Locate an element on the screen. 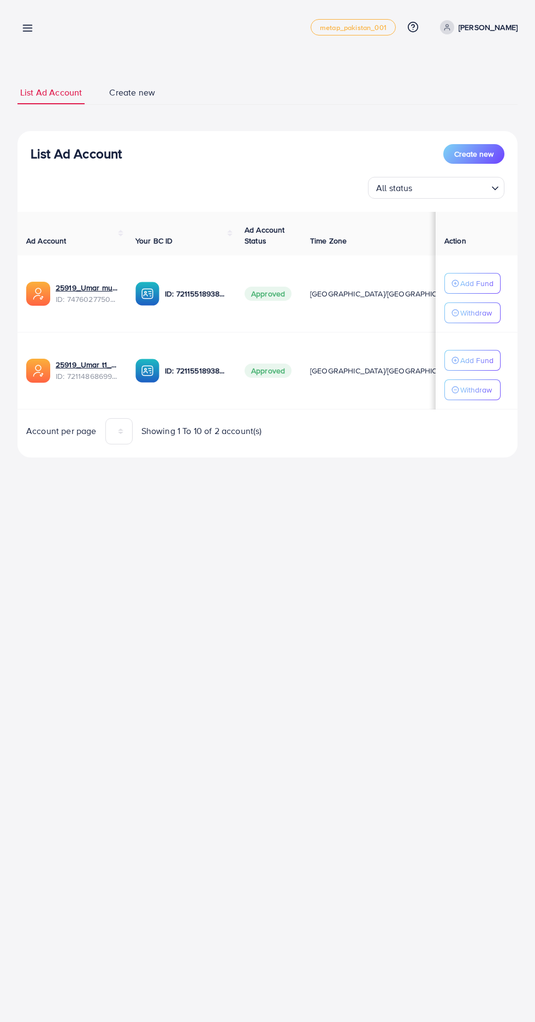 The image size is (535, 1022). div: <span class='underline'>25919_Umar t1_1679070383896</span></br>7211486869945712641 is located at coordinates (87, 370).